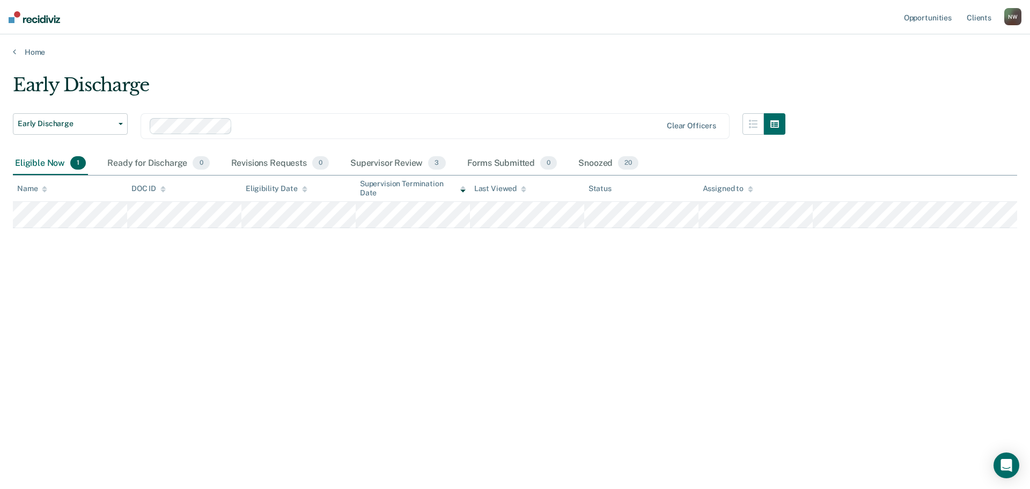 Image resolution: width=1030 pixels, height=489 pixels. What do you see at coordinates (66, 123) in the screenshot?
I see `span: Early Discharge` at bounding box center [66, 123].